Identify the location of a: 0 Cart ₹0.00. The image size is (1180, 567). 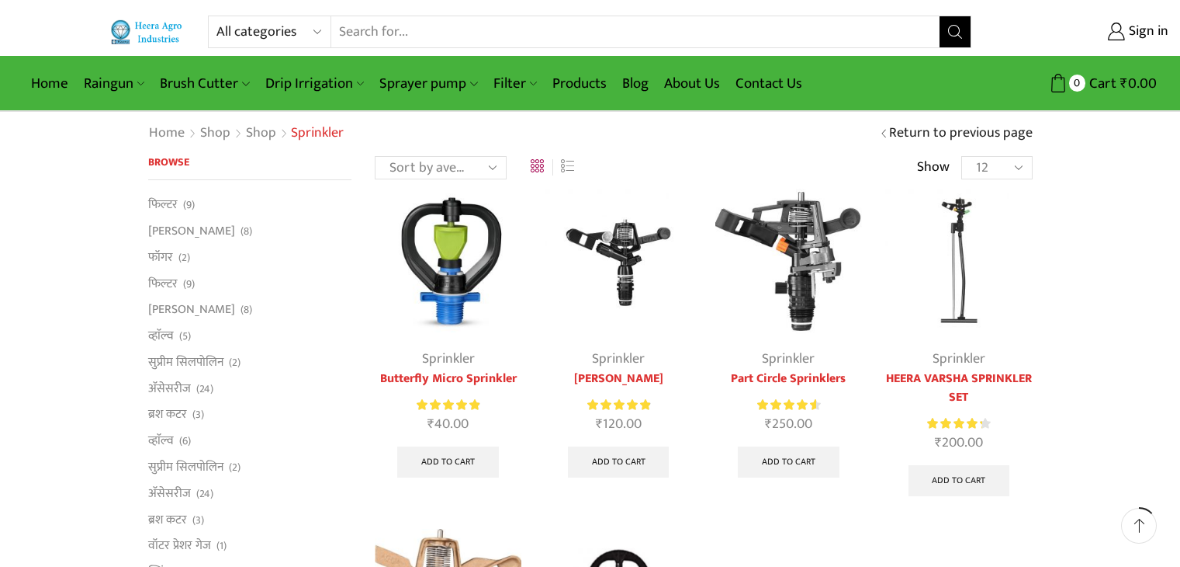
(1072, 83).